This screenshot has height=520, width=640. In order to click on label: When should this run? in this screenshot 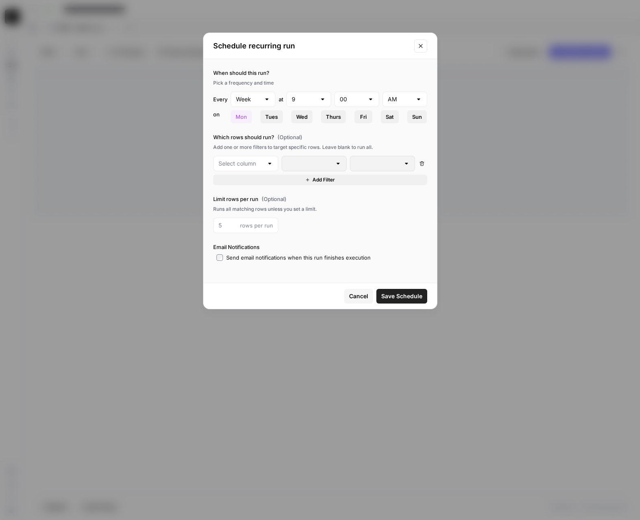, I will do `click(320, 73)`.